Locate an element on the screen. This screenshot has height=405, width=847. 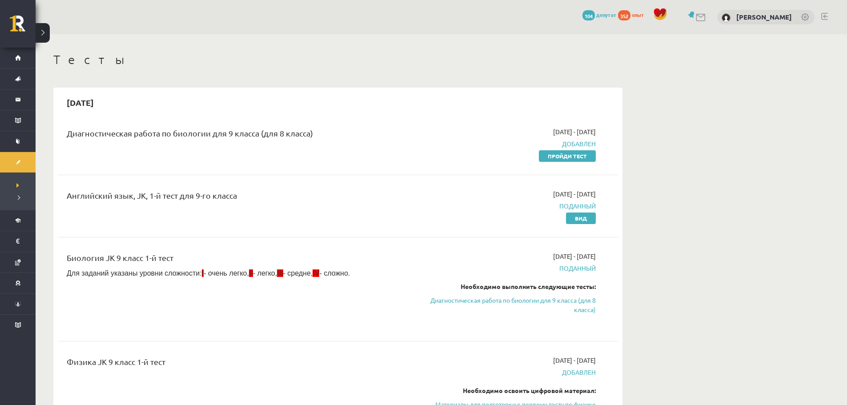
font: Биология JK 9 класс 1-й тест is located at coordinates (120, 257).